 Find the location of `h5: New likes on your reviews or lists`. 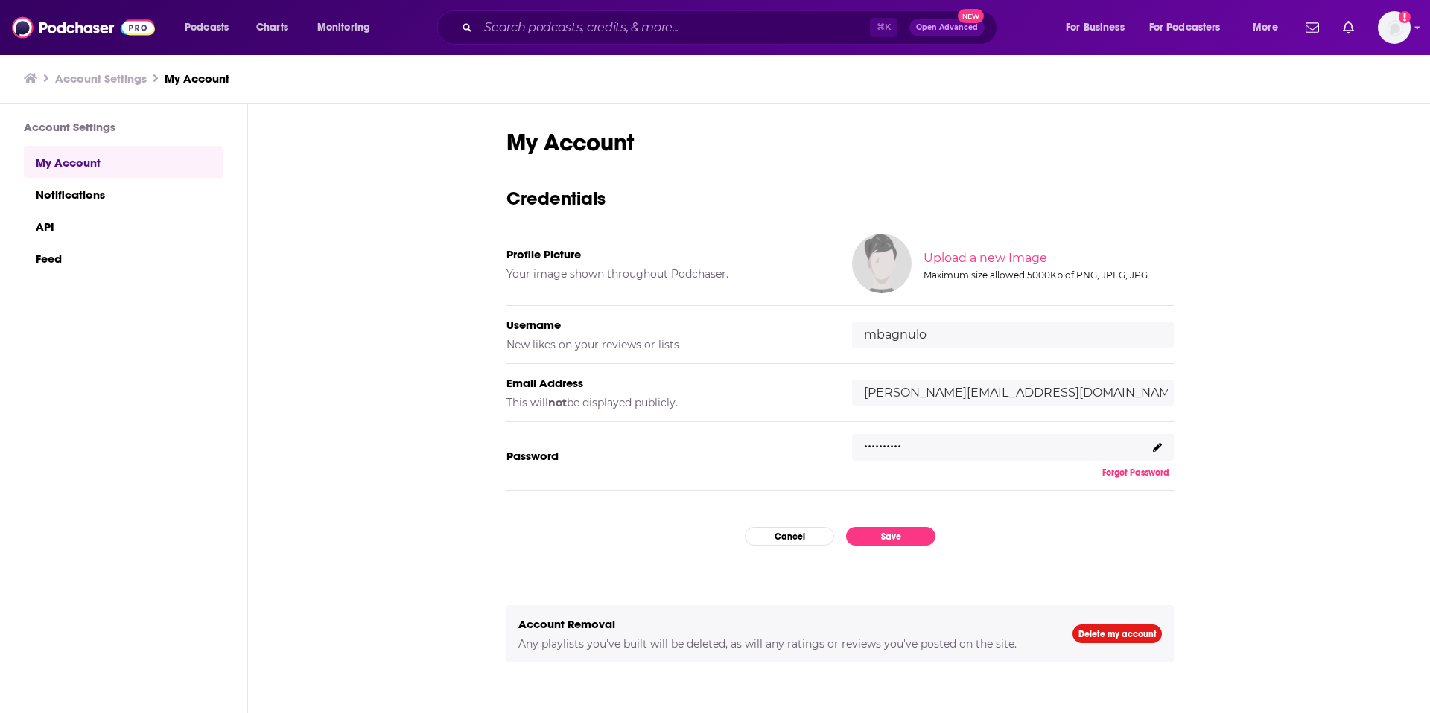

h5: New likes on your reviews or lists is located at coordinates (667, 345).